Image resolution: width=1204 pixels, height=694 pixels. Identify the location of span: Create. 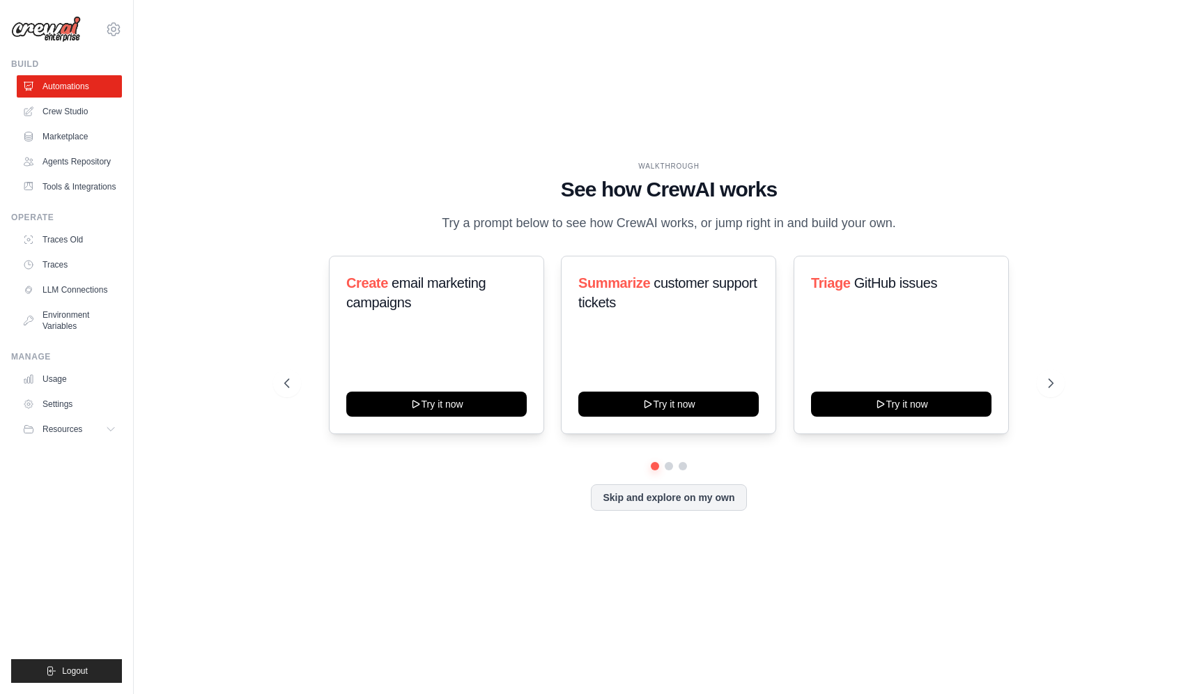
(367, 283).